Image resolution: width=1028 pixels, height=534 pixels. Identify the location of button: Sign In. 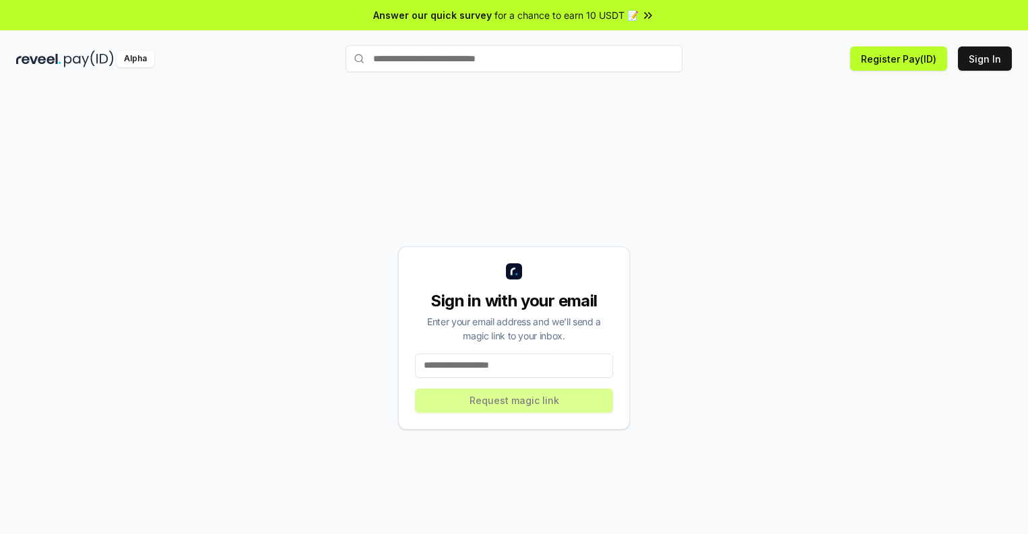
(985, 59).